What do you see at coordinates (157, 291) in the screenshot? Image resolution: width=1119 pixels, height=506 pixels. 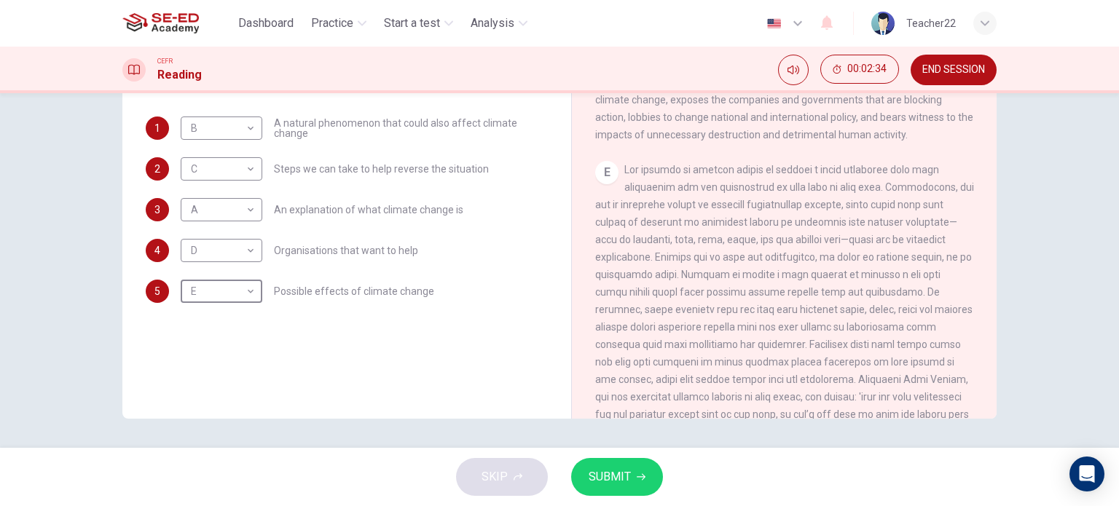 I see `span: 5` at bounding box center [157, 291].